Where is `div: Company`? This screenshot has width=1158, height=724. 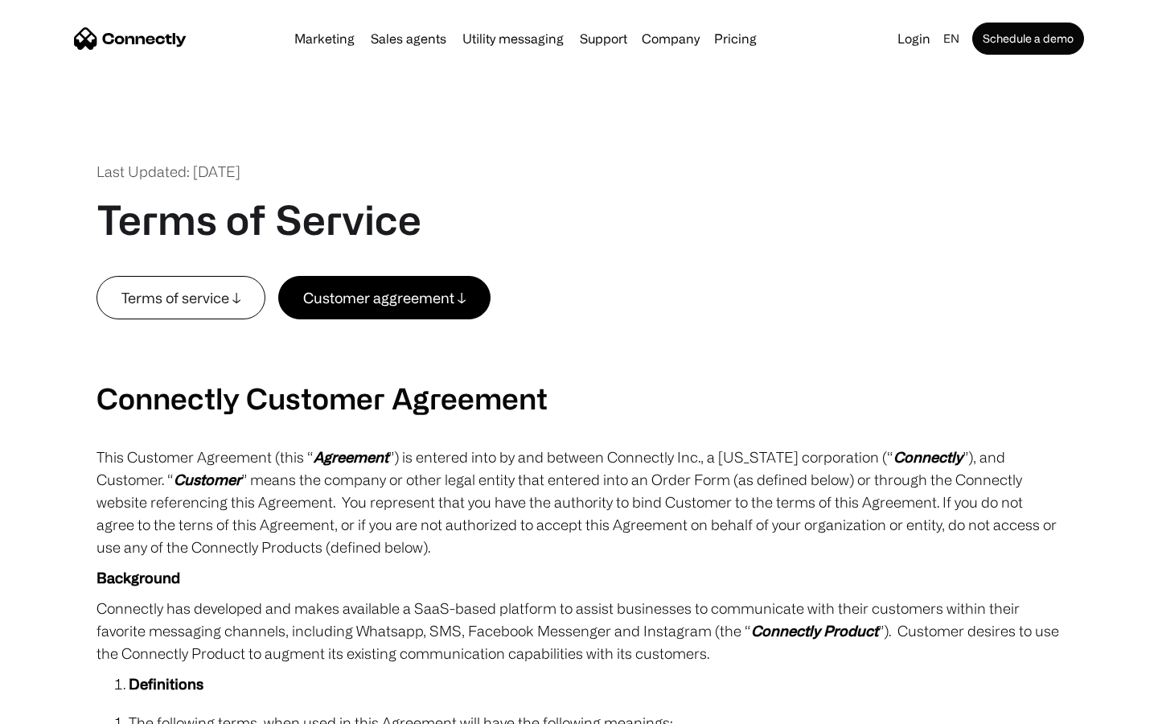 div: Company is located at coordinates (671, 39).